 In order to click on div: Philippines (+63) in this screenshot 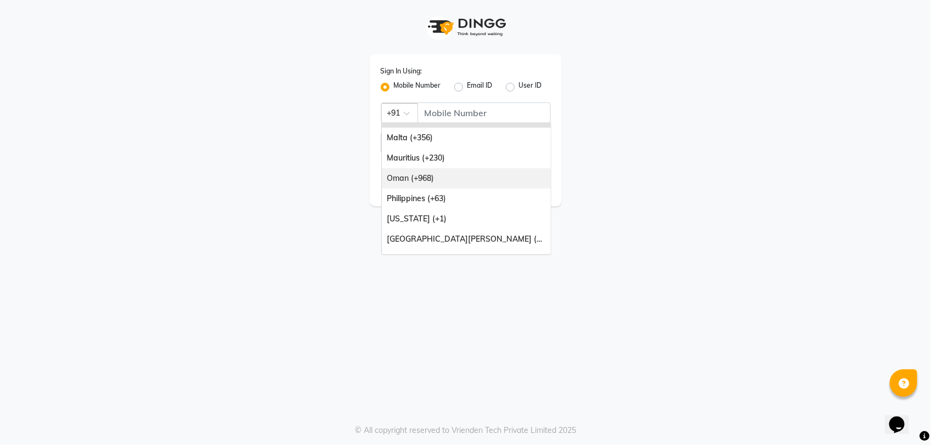, I will do `click(466, 199)`.